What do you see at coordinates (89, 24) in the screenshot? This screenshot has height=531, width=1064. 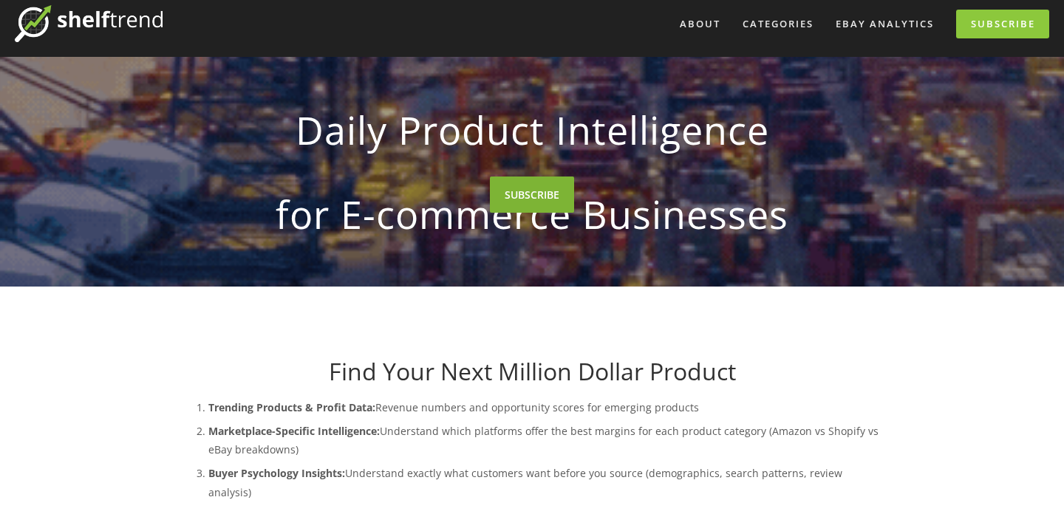 I see `img: ShelfTrend` at bounding box center [89, 24].